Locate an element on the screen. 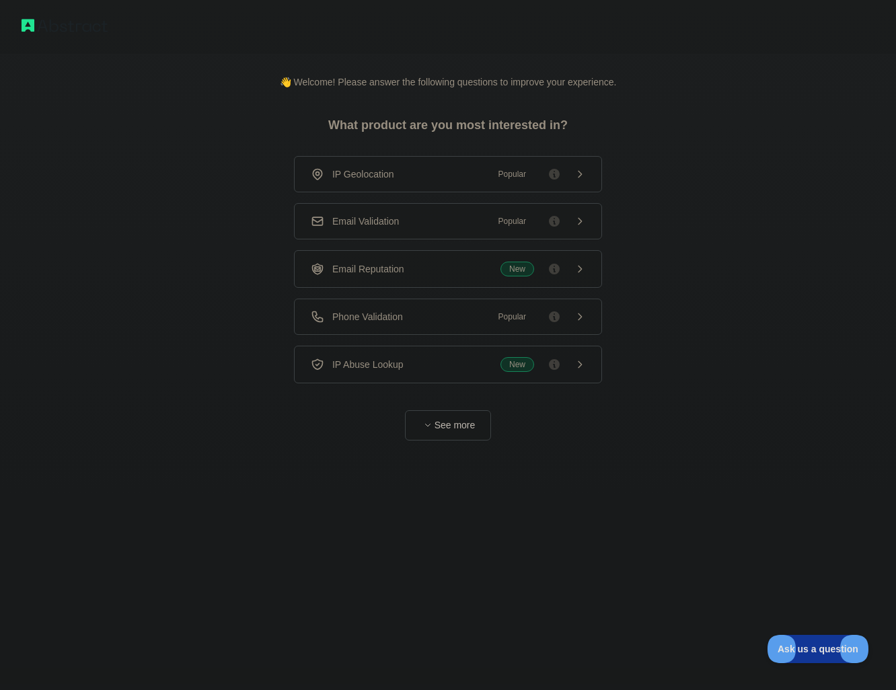 The height and width of the screenshot is (690, 896). span: Email Validation is located at coordinates (365, 221).